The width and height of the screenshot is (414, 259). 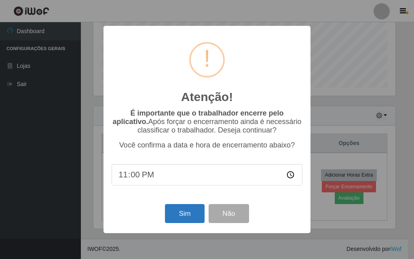 I want to click on h2: Atenção!, so click(x=207, y=97).